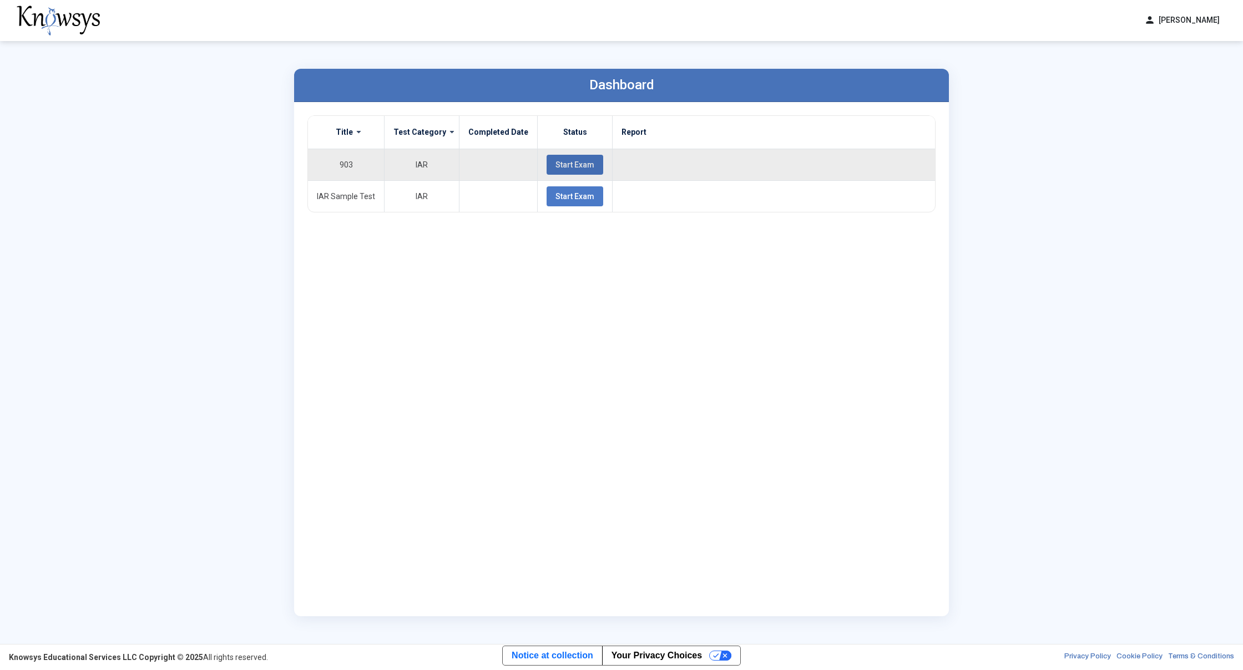  Describe the element at coordinates (1149, 20) in the screenshot. I see `span: person` at that location.